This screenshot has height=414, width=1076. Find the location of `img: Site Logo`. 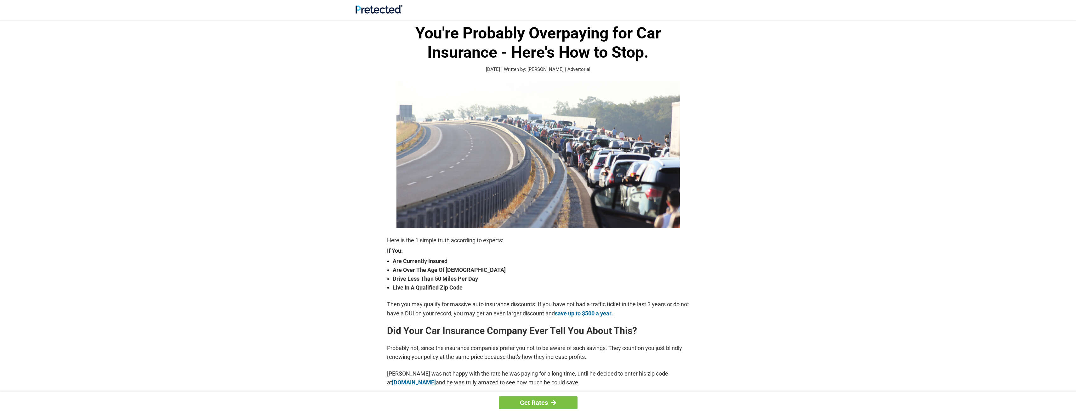

img: Site Logo is located at coordinates (379, 9).